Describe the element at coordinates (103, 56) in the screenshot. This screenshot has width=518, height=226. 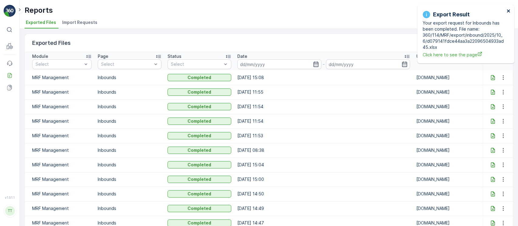
I see `p: Page` at that location.